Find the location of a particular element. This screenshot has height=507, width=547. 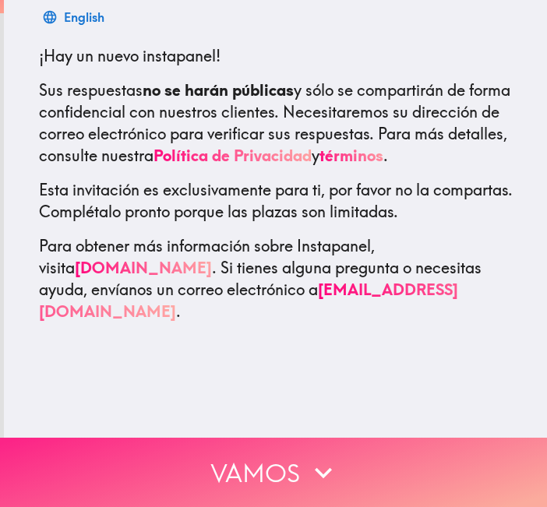

span: ¡Hay un nuevo instapanel! is located at coordinates (129, 55).